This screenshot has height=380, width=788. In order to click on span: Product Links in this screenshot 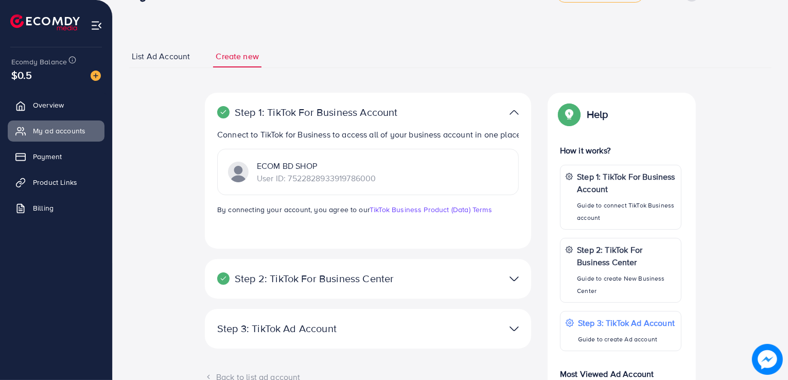, I will do `click(55, 182)`.